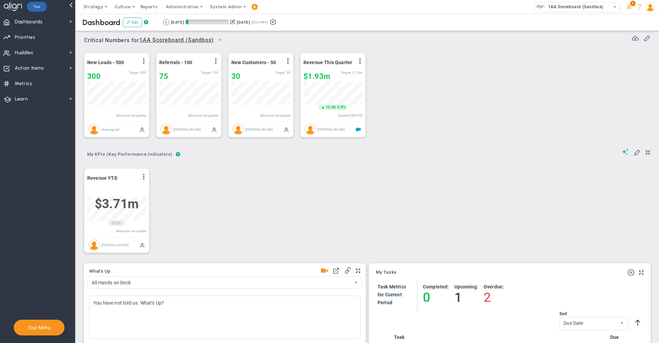 This screenshot has width=659, height=343. Describe the element at coordinates (436, 287) in the screenshot. I see `h4: Completed:` at that location.